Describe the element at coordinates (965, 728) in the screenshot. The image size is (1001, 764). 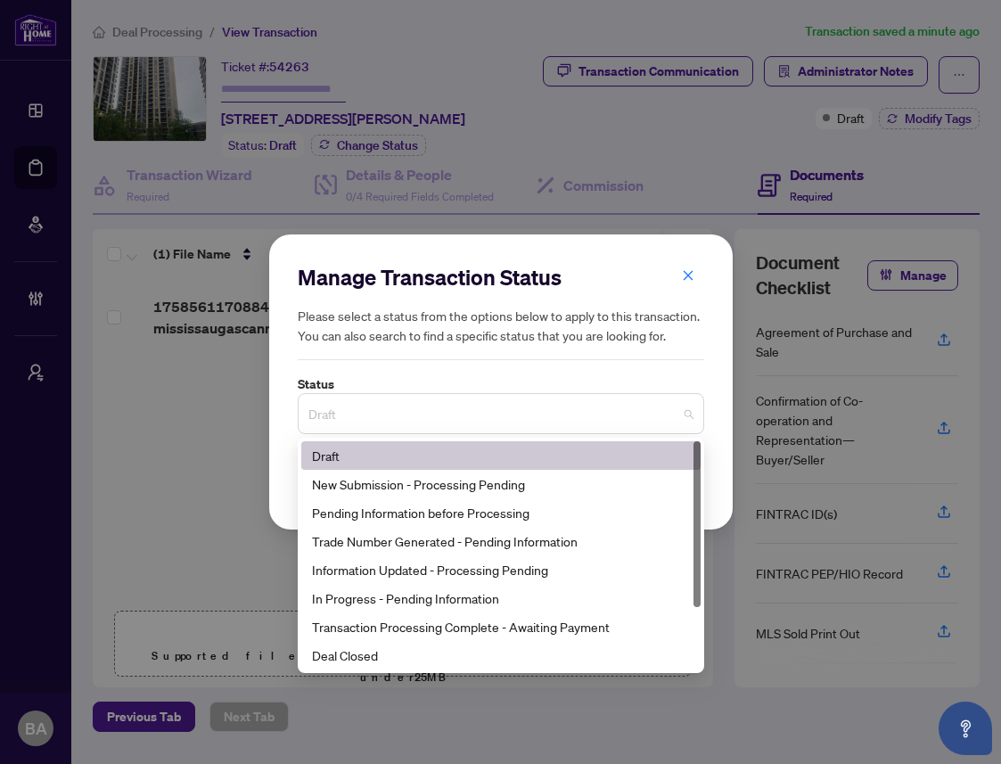
I see `button: Open asap` at that location.